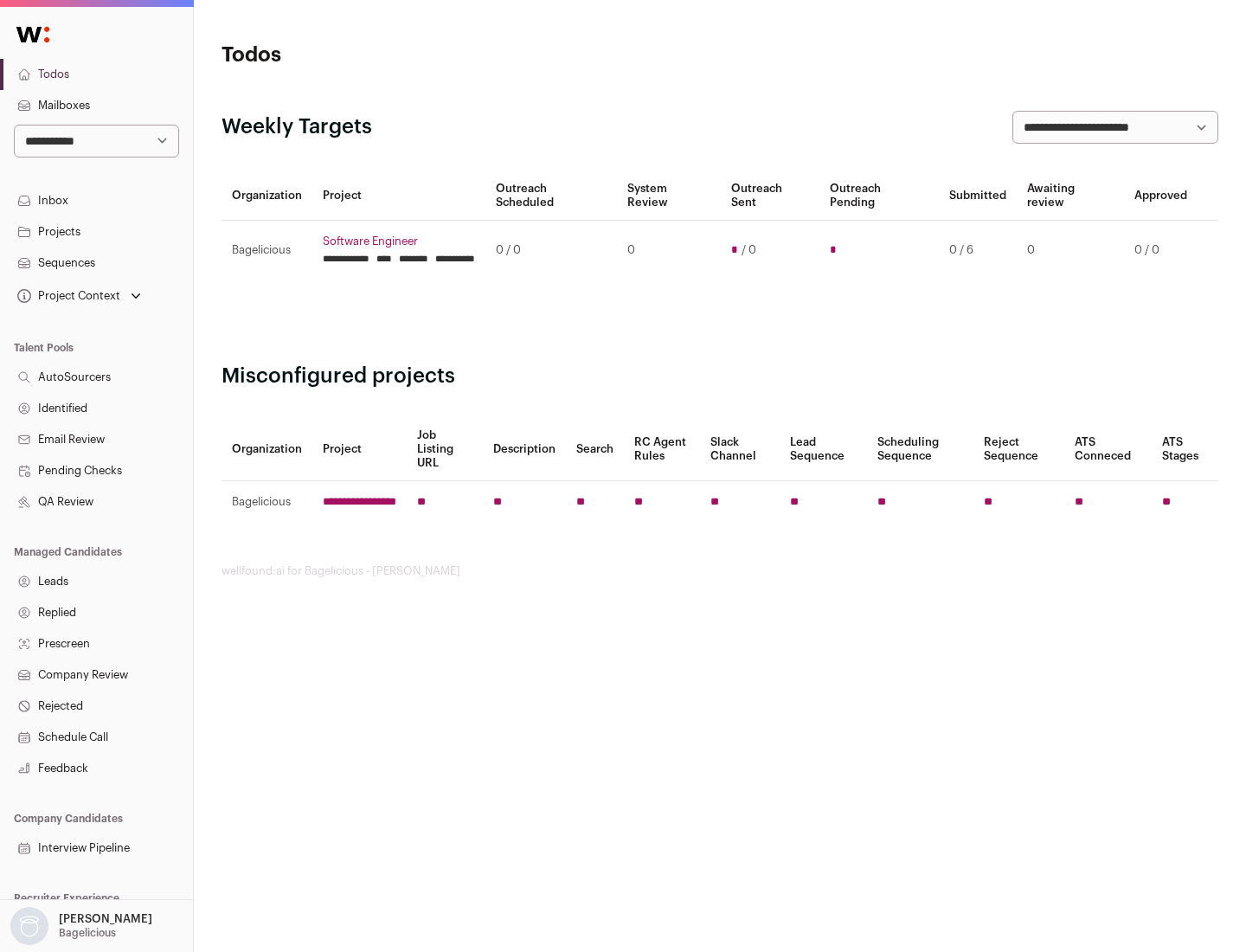 The width and height of the screenshot is (1246, 952). I want to click on span: / 0, so click(748, 250).